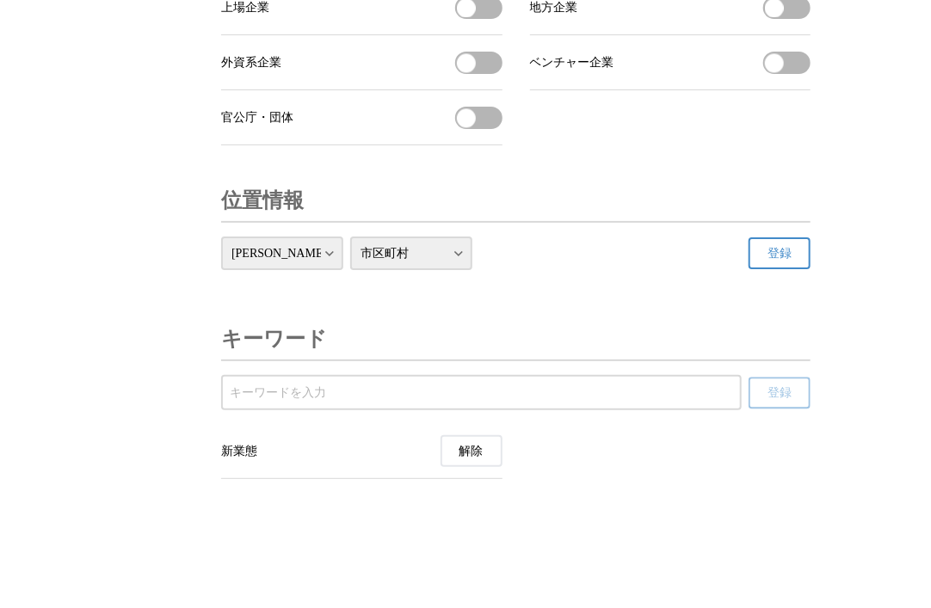 The image size is (931, 608). I want to click on select: 都道府県, so click(282, 253).